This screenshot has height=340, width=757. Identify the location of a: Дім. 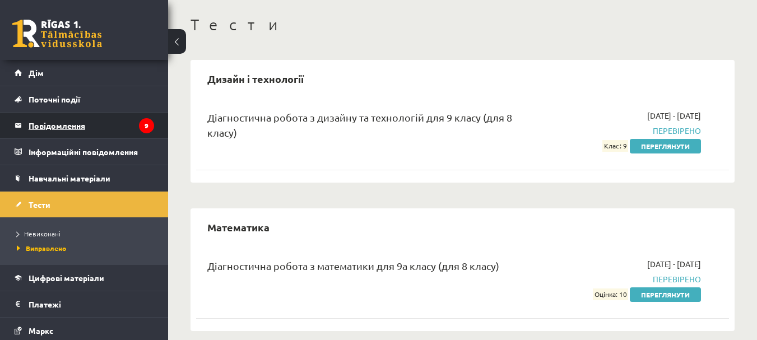
(84, 73).